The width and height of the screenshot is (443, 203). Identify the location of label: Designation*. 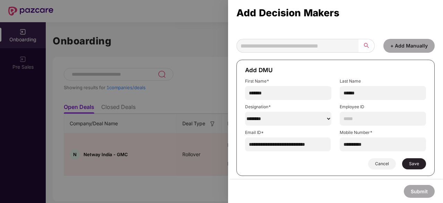
(288, 107).